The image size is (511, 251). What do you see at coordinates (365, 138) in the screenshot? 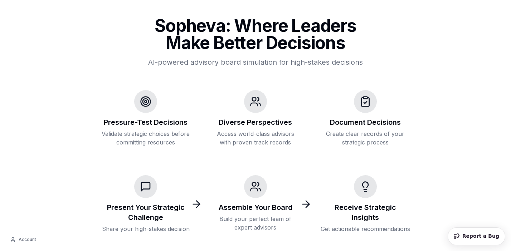
I see `p: Create clear records of your strategic process` at bounding box center [365, 138].